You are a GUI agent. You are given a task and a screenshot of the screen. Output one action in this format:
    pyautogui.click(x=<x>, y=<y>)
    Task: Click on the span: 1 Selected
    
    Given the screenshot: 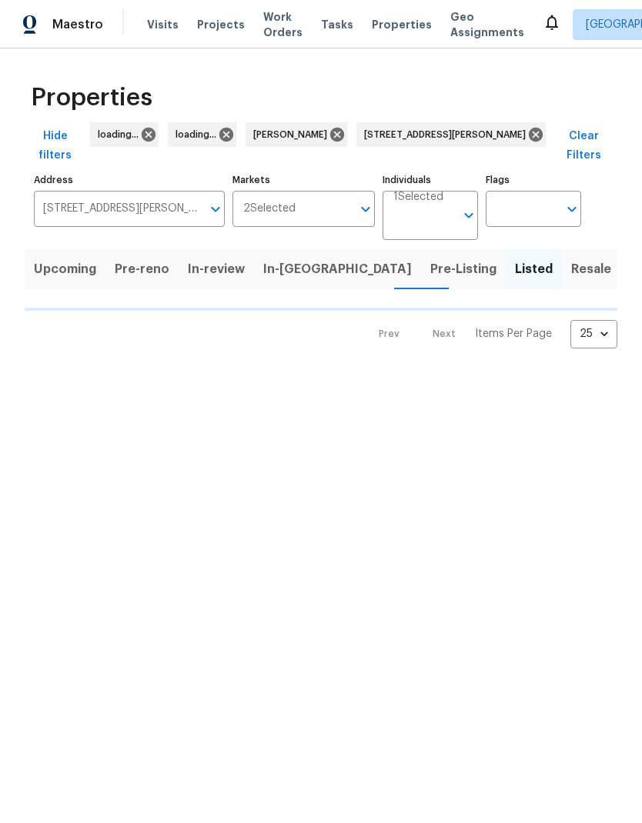 What is the action you would take?
    pyautogui.click(x=418, y=197)
    